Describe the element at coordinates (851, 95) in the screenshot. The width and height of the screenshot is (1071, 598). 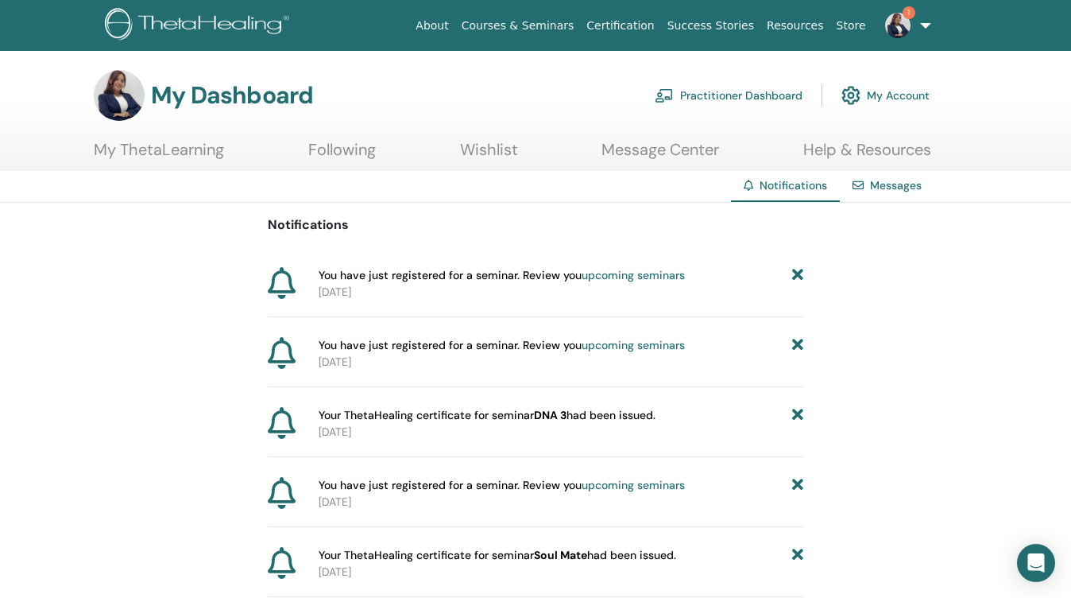
I see `img: cog.svg` at that location.